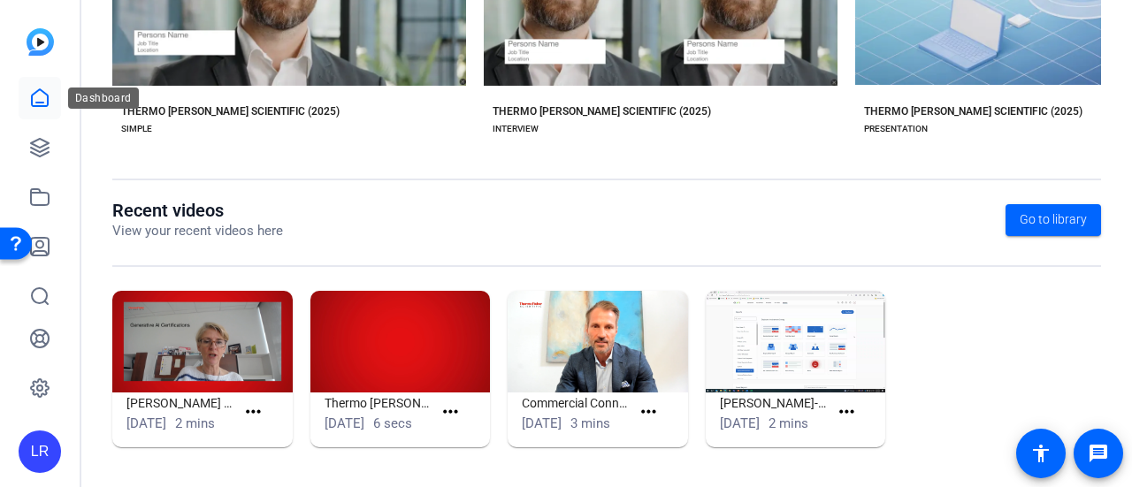 The width and height of the screenshot is (1132, 487). I want to click on span: 3 mins, so click(590, 424).